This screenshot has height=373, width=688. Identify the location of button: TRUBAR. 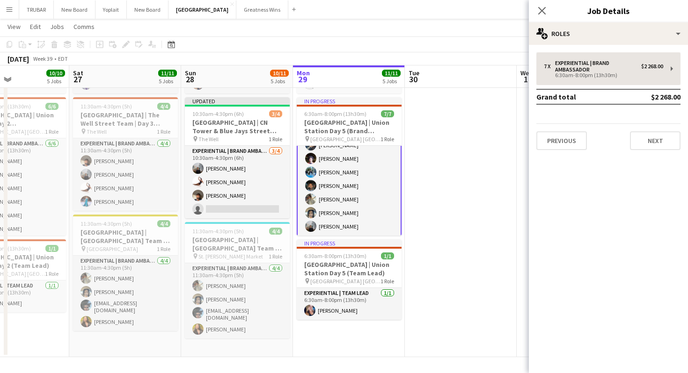
(36, 9).